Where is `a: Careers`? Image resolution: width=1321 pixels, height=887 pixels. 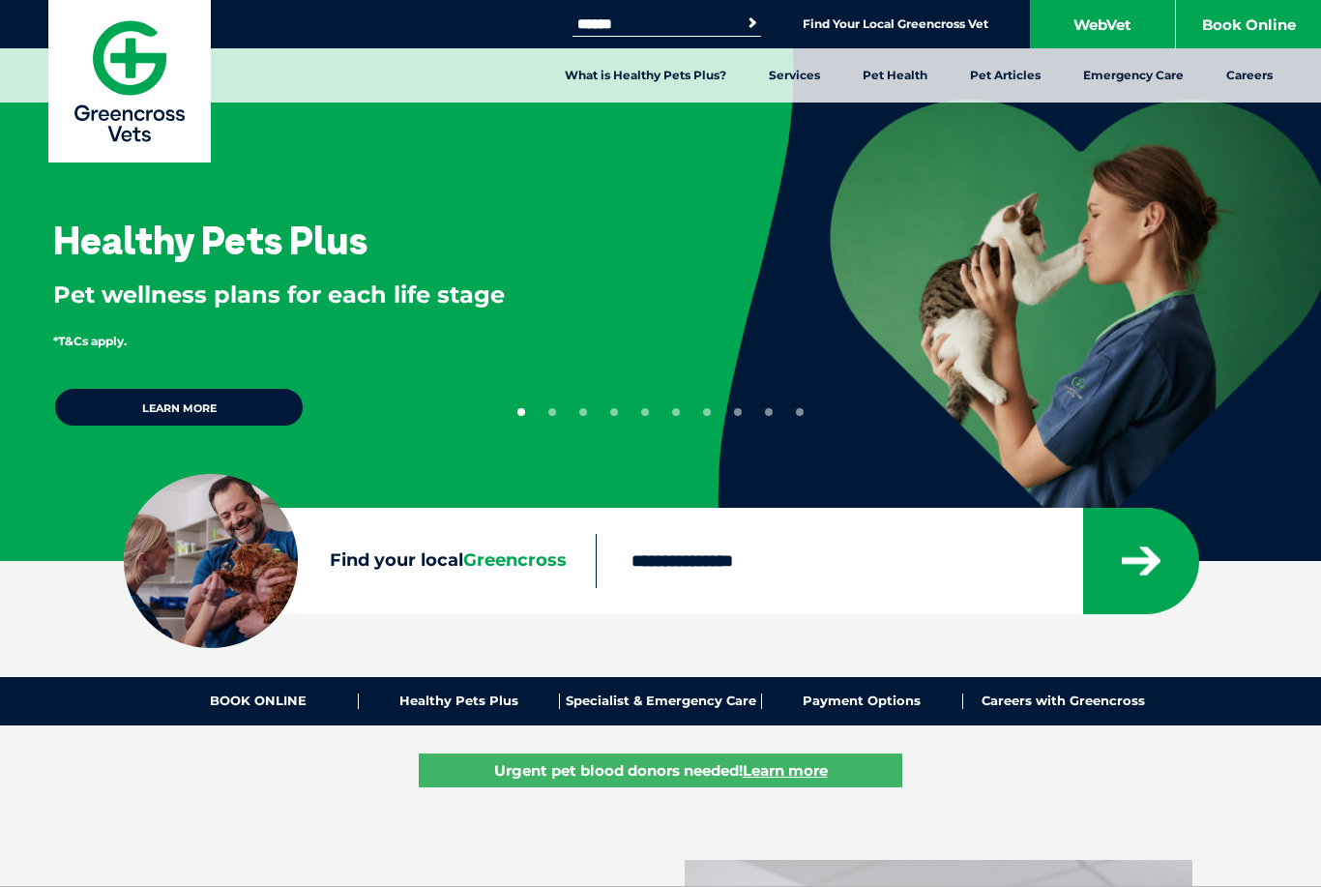
a: Careers is located at coordinates (1249, 75).